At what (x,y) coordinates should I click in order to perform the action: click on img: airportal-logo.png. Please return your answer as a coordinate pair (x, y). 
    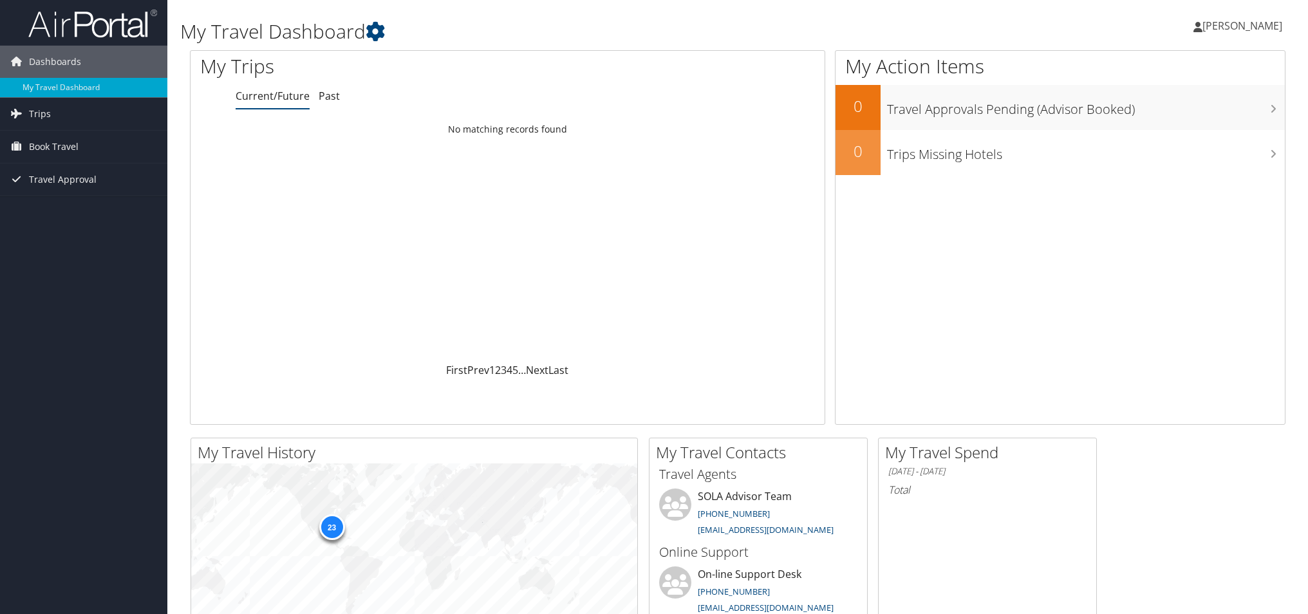
    Looking at the image, I should click on (93, 23).